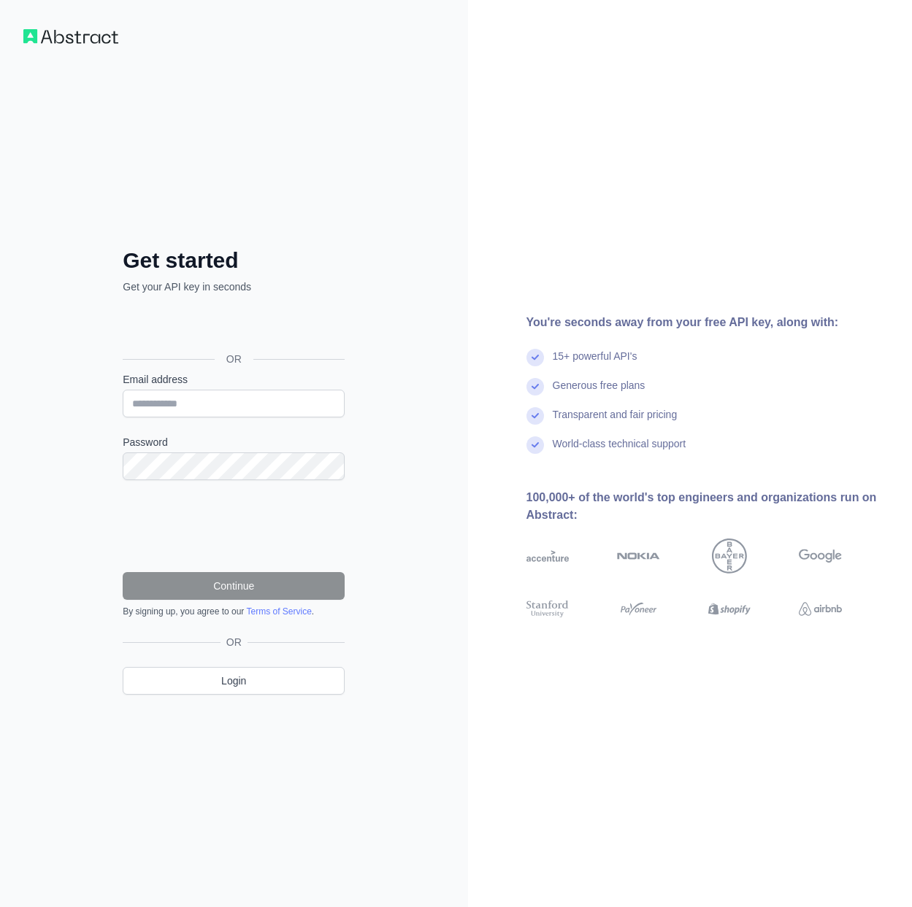  What do you see at coordinates (599, 393) in the screenshot?
I see `div: Generous free plans` at bounding box center [599, 393].